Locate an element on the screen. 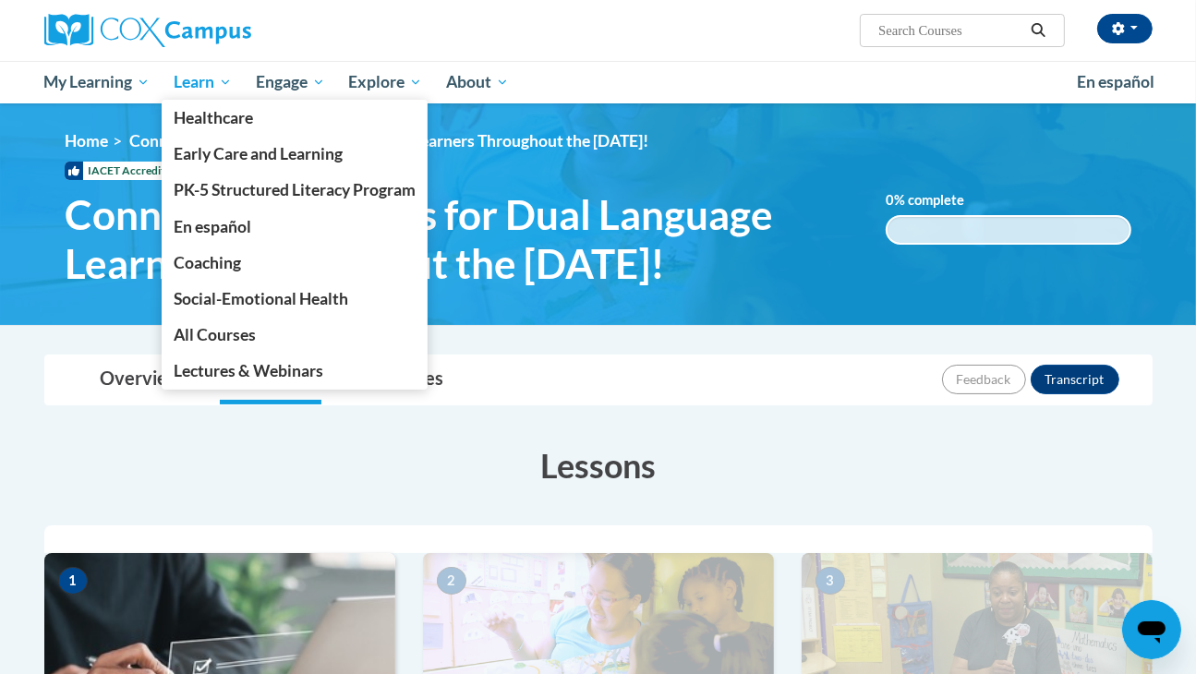  button: Account Settings is located at coordinates (1125, 29).